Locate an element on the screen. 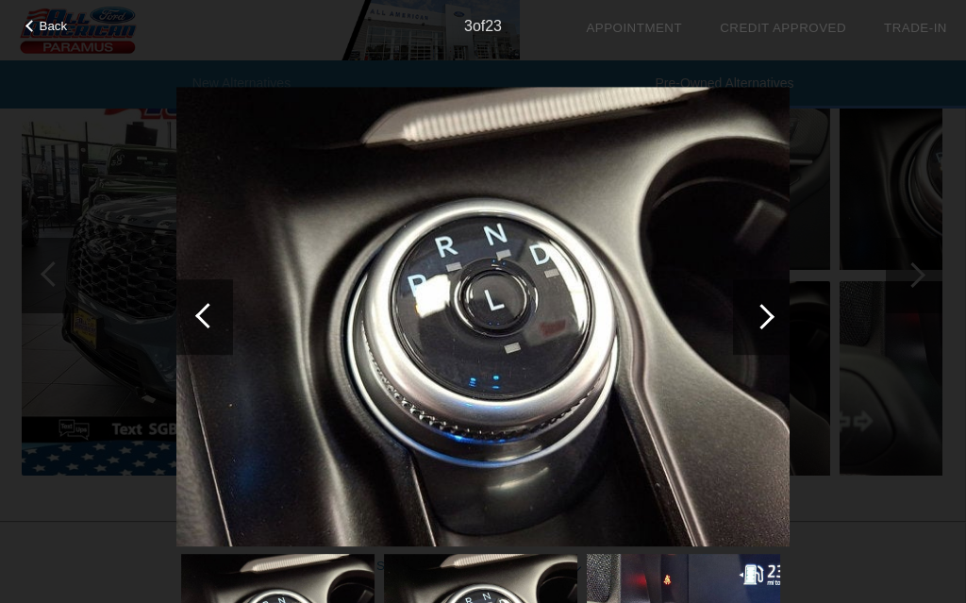 The height and width of the screenshot is (603, 966). img: 3.jpg is located at coordinates (483, 317).